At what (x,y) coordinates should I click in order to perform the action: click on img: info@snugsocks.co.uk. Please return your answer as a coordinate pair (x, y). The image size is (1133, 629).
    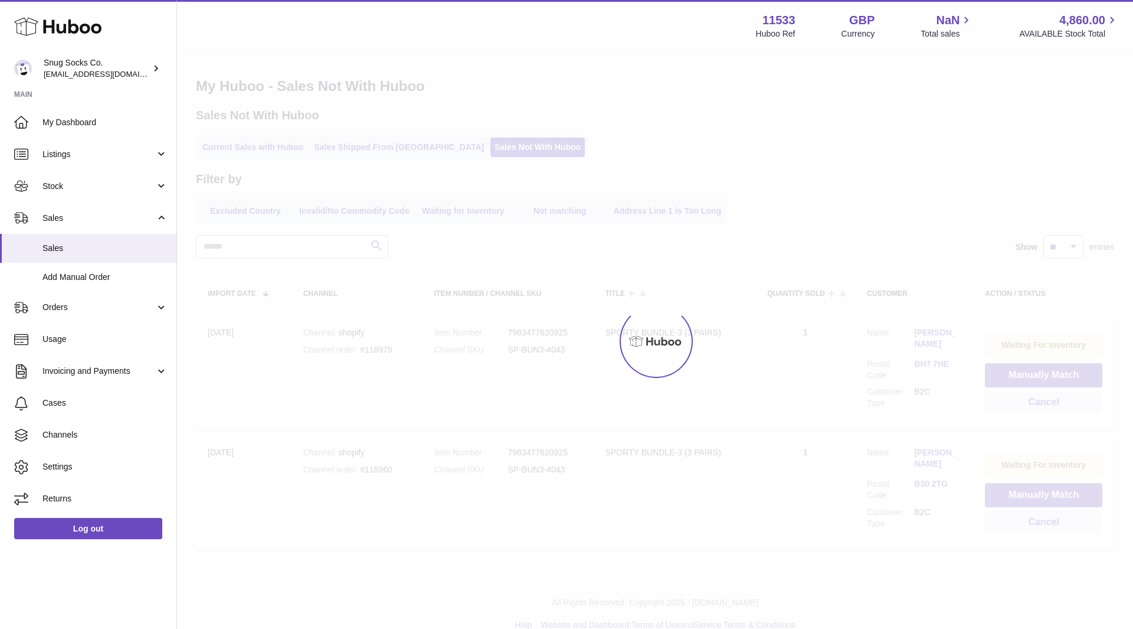
    Looking at the image, I should click on (23, 68).